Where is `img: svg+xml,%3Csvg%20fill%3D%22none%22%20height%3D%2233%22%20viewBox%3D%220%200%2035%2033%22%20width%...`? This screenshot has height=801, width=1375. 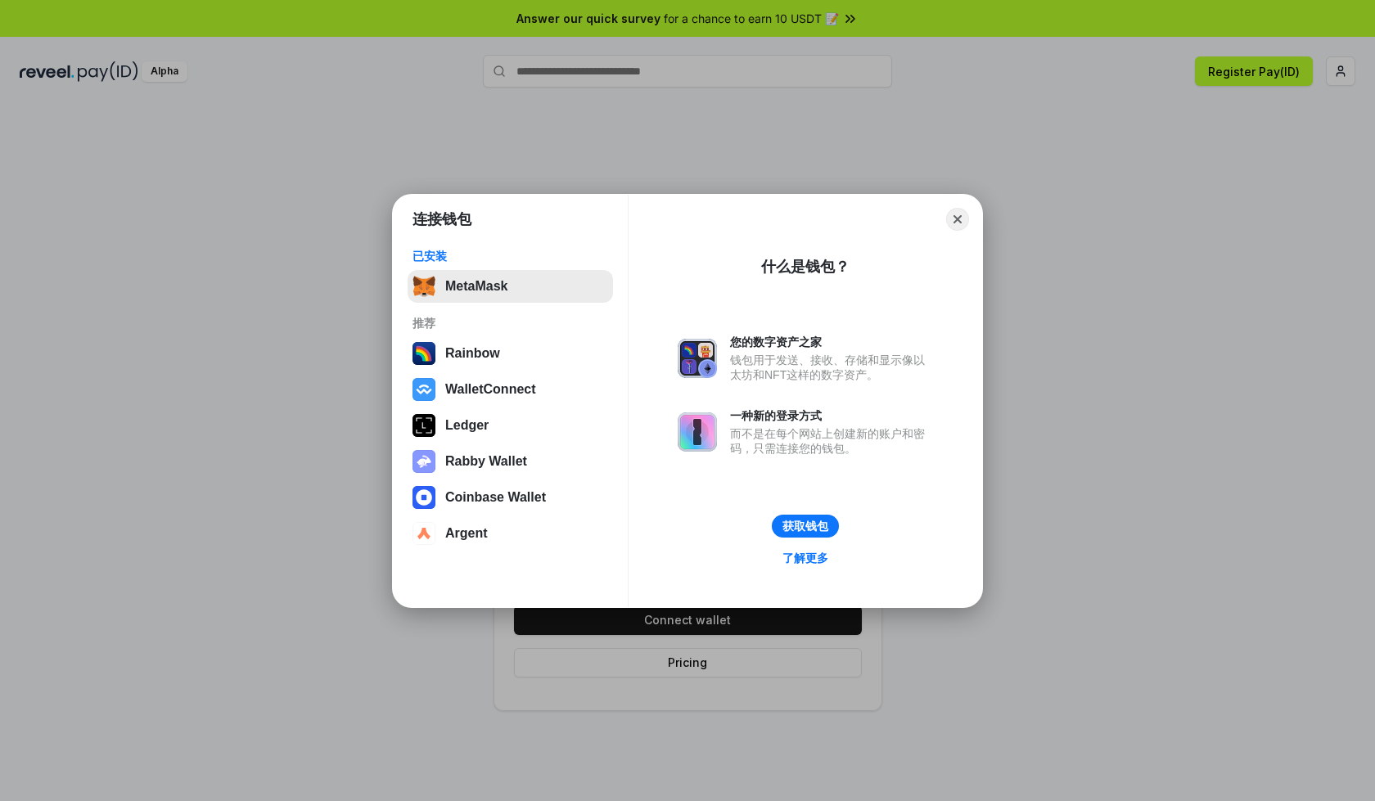 img: svg+xml,%3Csvg%20fill%3D%22none%22%20height%3D%2233%22%20viewBox%3D%220%200%2035%2033%22%20width%... is located at coordinates (424, 286).